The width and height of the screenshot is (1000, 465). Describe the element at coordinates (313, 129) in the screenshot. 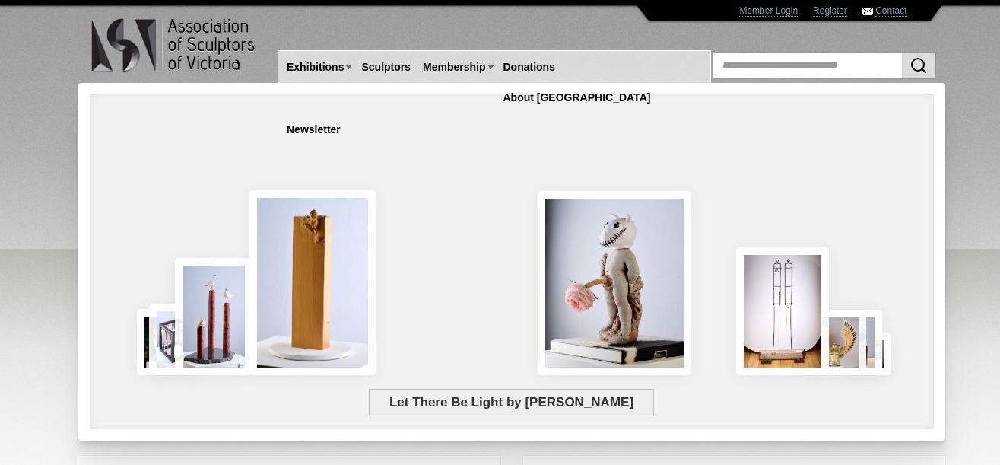

I see `a: Newsletter` at that location.